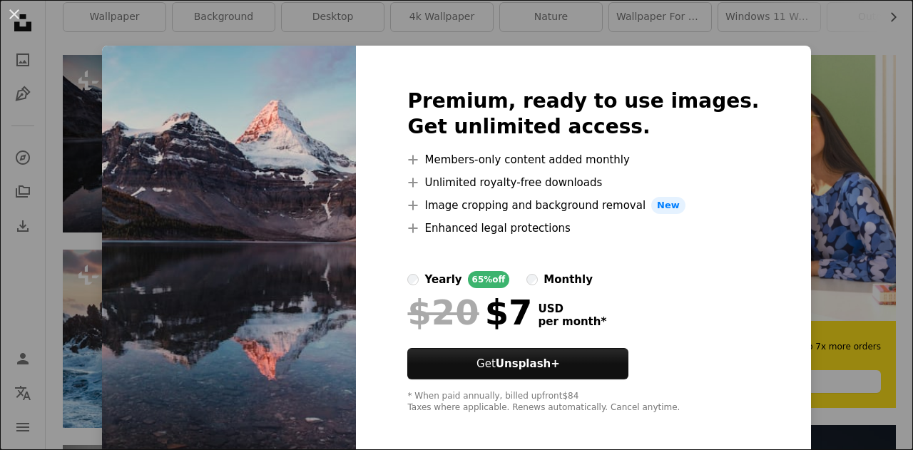 The height and width of the screenshot is (450, 913). What do you see at coordinates (568, 280) in the screenshot?
I see `div: monthly` at bounding box center [568, 280].